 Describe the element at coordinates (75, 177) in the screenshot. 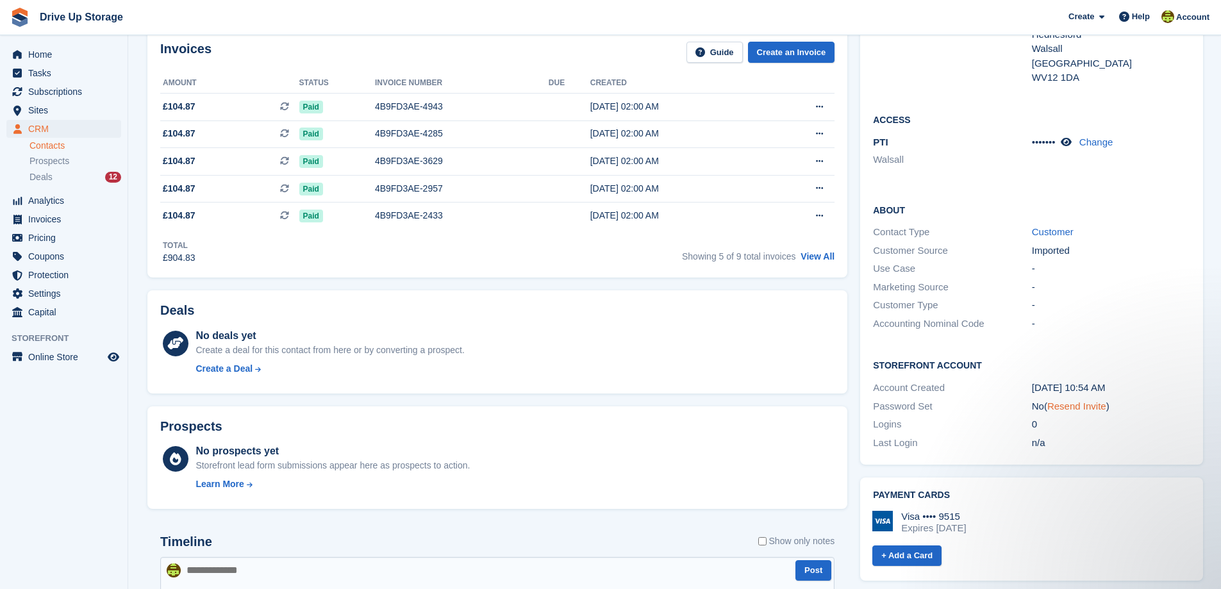

I see `a: Deals 12` at that location.